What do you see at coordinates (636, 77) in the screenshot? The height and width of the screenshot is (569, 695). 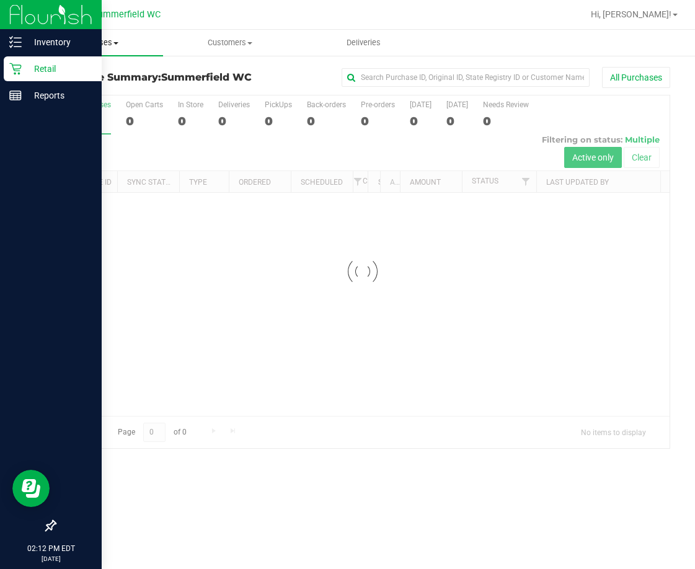 I see `button: All Purchases` at bounding box center [636, 77].